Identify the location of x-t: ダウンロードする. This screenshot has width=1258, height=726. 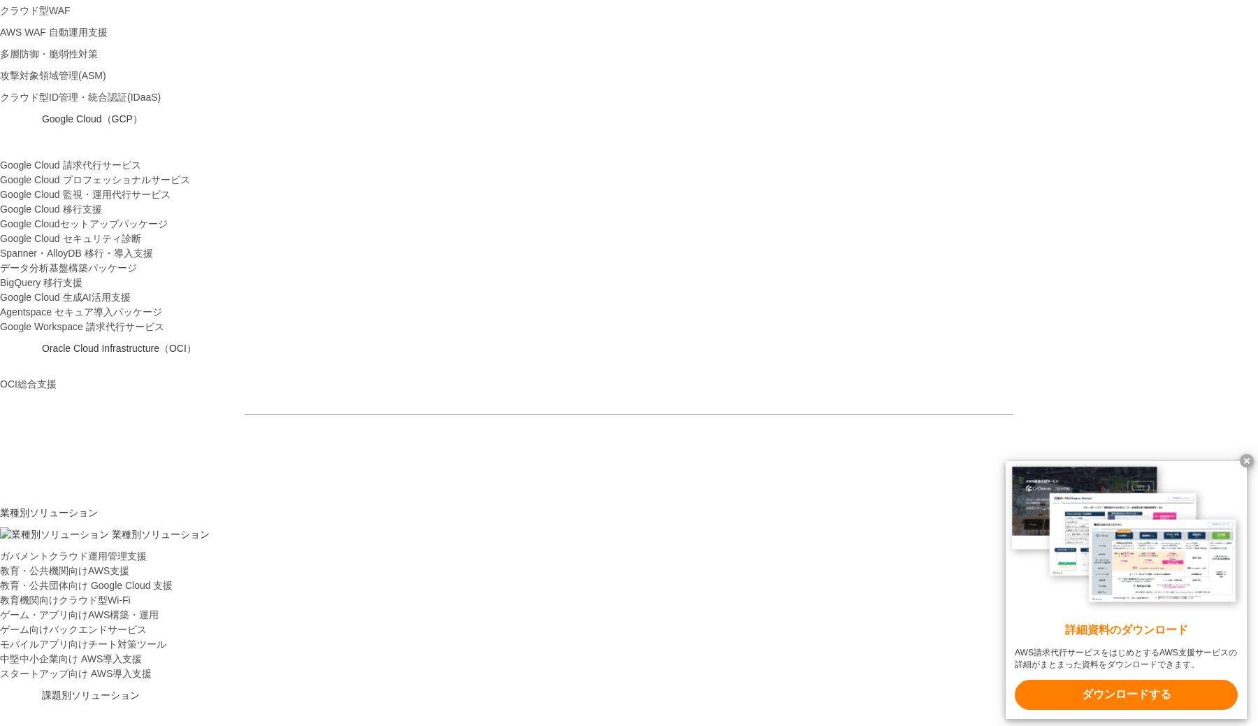
(1126, 694).